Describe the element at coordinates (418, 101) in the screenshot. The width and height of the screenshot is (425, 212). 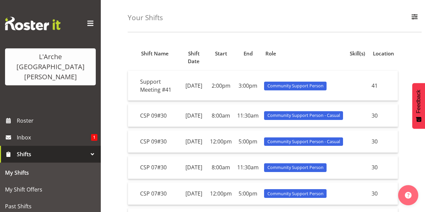
I see `span: Feedback` at that location.